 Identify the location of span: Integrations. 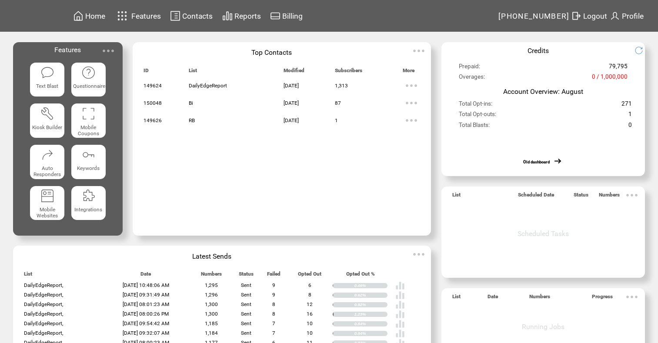
(88, 210).